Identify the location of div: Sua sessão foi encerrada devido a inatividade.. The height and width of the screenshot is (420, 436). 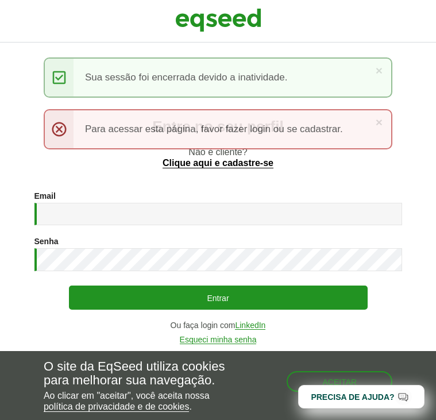
(218, 78).